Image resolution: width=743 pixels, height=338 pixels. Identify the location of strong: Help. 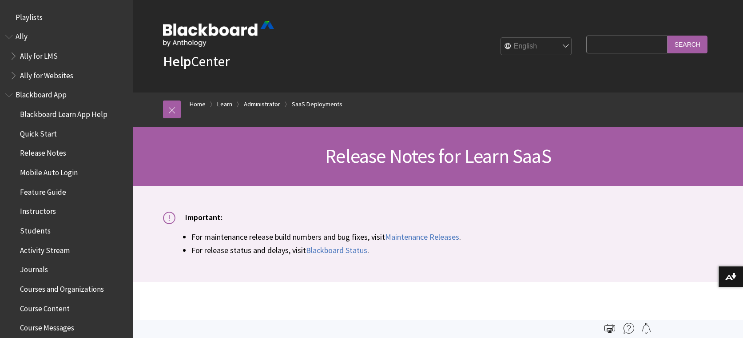
(177, 61).